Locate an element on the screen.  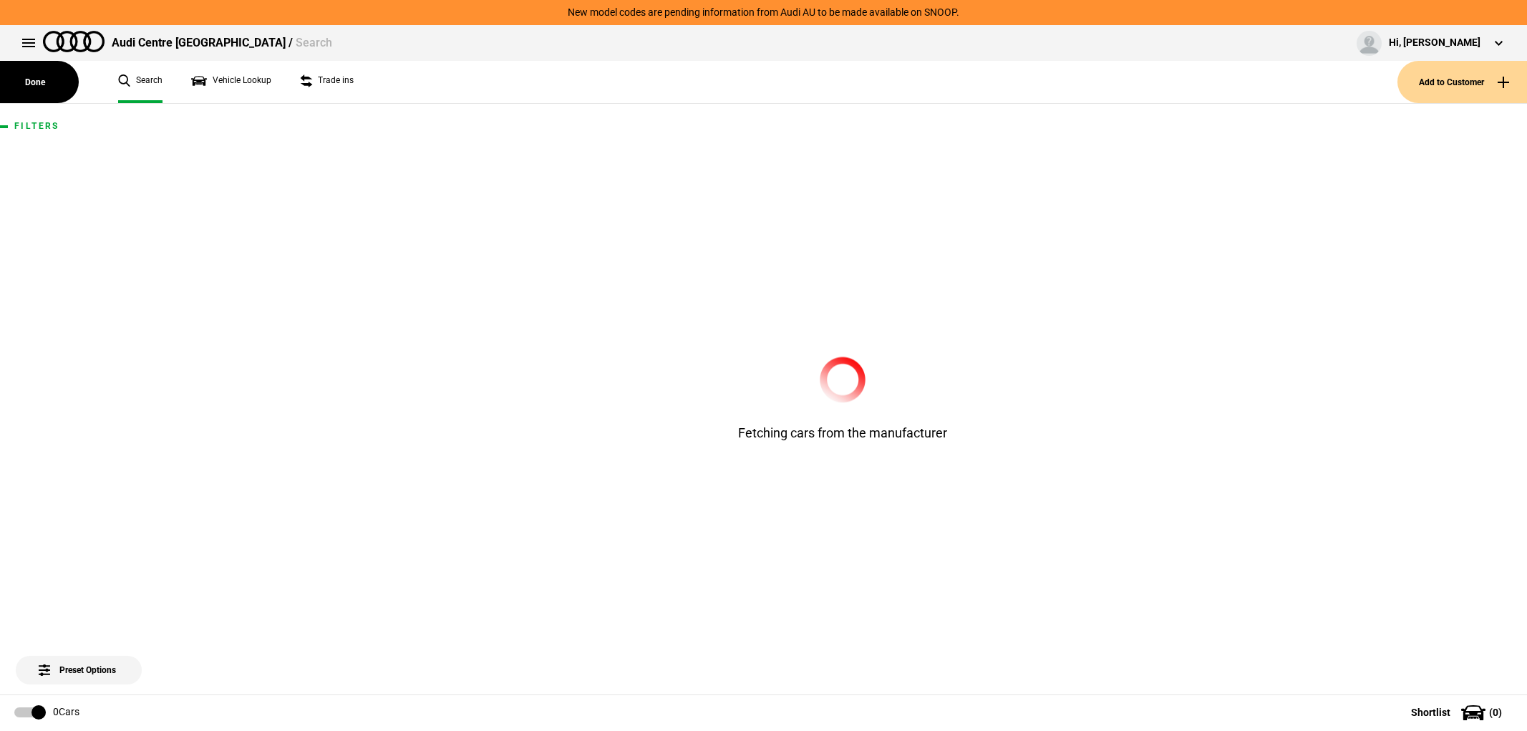
button: Add to Customer is located at coordinates (1462, 82).